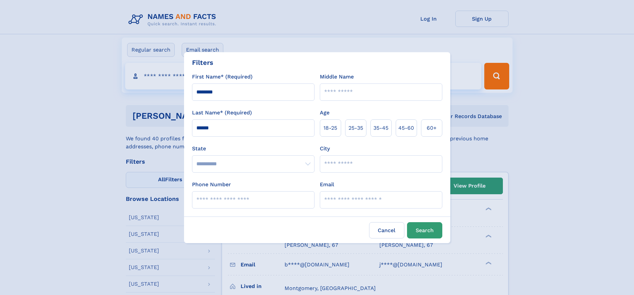 Image resolution: width=634 pixels, height=295 pixels. What do you see at coordinates (387, 230) in the screenshot?
I see `label: Cancel` at bounding box center [387, 230].